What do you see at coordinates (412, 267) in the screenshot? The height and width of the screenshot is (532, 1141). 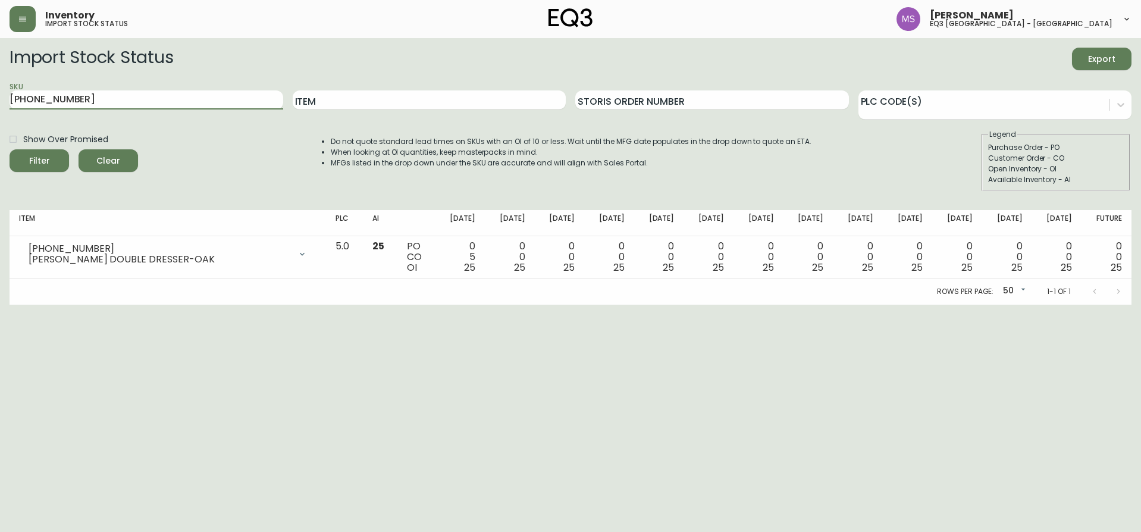 I see `span: OI` at bounding box center [412, 267].